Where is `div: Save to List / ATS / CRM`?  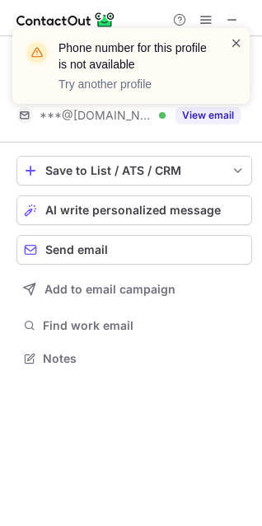 div: Save to List / ATS / CRM is located at coordinates (134, 171).